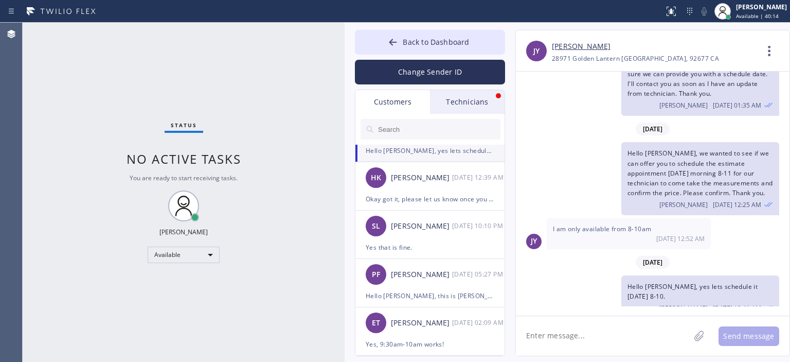 This screenshot has width=790, height=362. What do you see at coordinates (376, 178) in the screenshot?
I see `span: HK` at bounding box center [376, 178].